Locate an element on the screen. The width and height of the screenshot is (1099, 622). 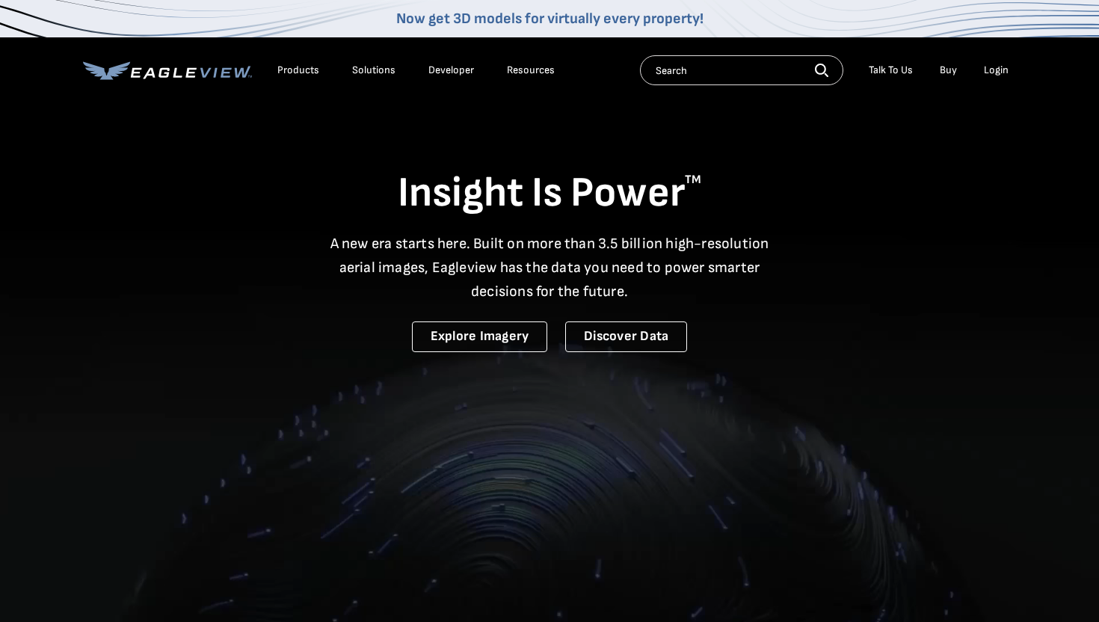
h1: Insight Is Power is located at coordinates (549, 194).